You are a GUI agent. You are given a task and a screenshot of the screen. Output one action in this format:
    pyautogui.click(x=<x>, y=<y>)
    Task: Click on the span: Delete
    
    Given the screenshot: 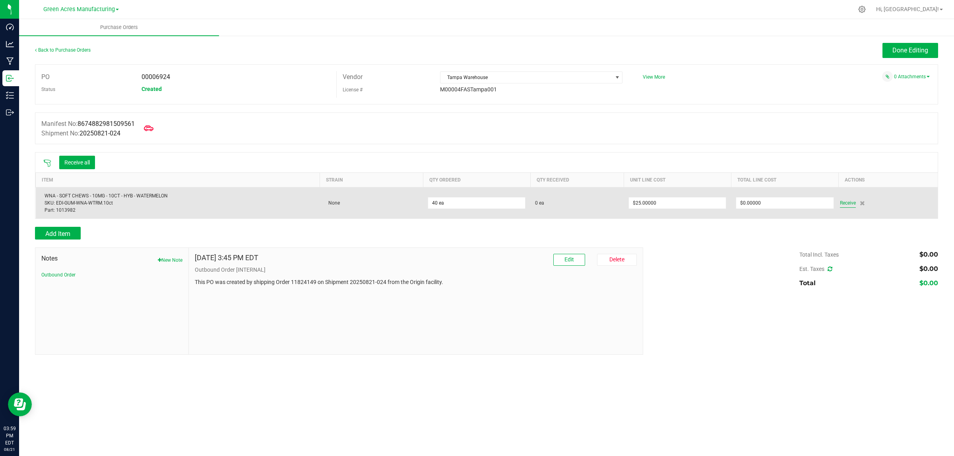 What is the action you would take?
    pyautogui.click(x=617, y=260)
    